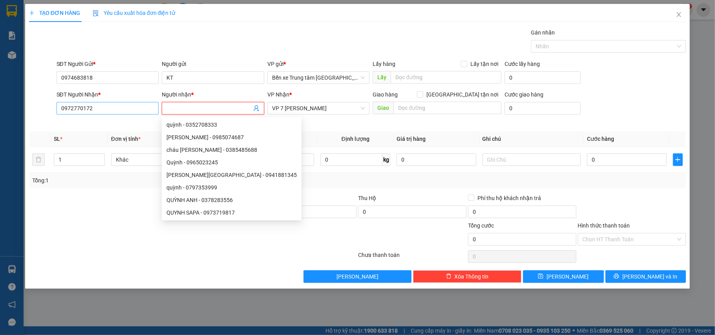 The height and width of the screenshot is (335, 715). I want to click on input: Cước lấy hàng, so click(542, 78).